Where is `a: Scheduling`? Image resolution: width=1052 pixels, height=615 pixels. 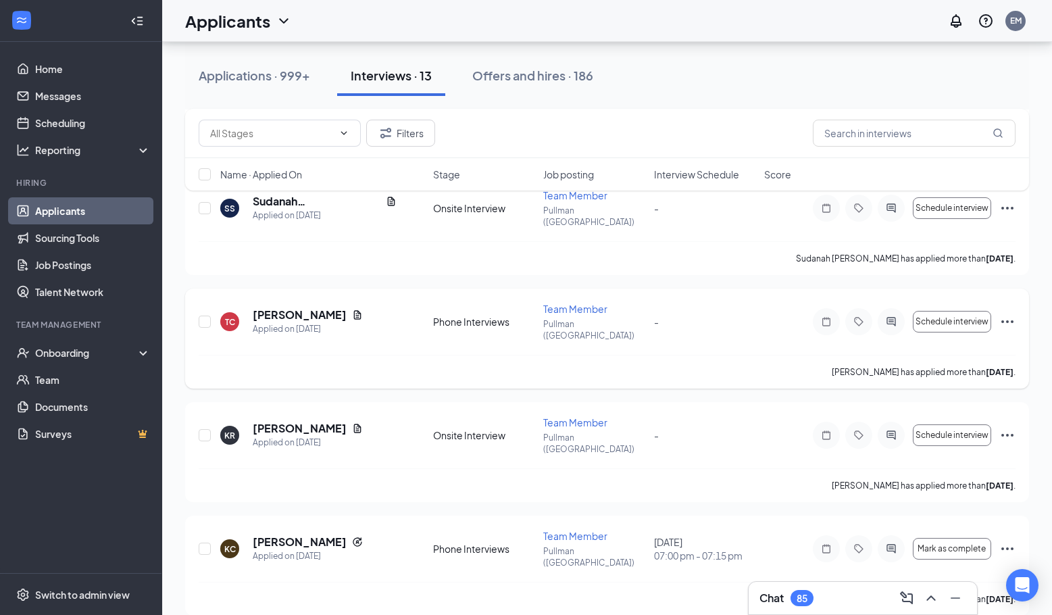
a: Scheduling is located at coordinates (93, 123).